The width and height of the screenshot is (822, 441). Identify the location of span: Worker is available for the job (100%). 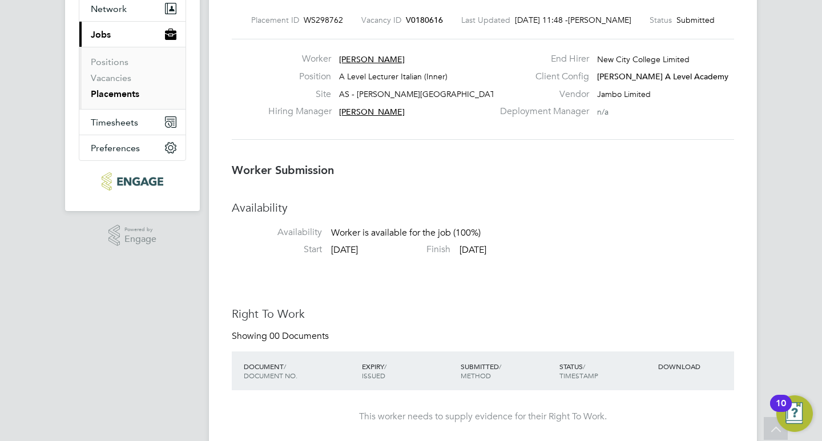
(406, 233).